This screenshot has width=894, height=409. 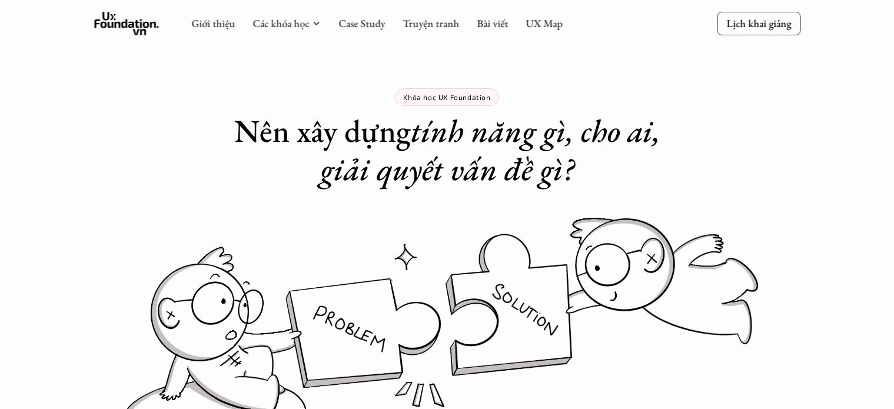 What do you see at coordinates (758, 23) in the screenshot?
I see `a: Lịch khai giảng` at bounding box center [758, 23].